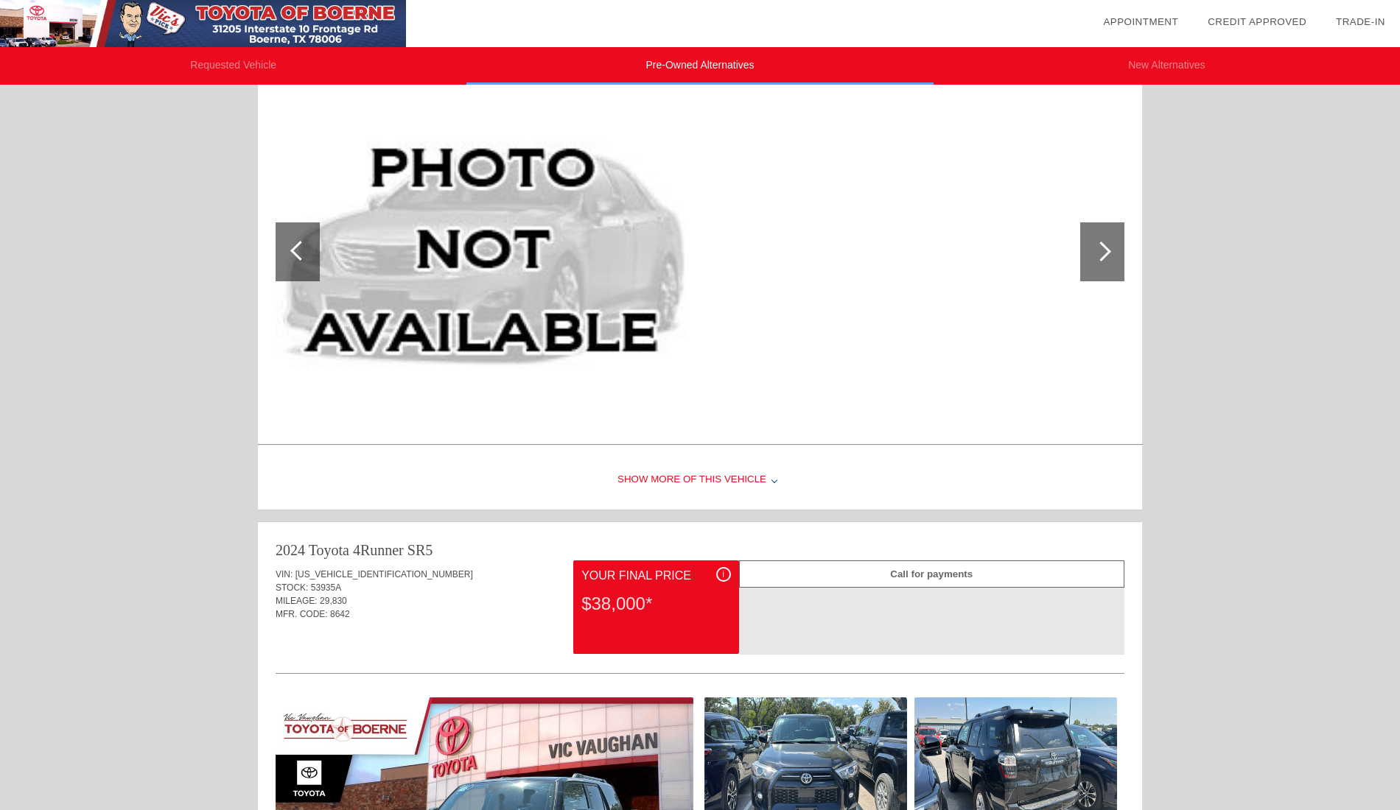  Describe the element at coordinates (656, 604) in the screenshot. I see `div: $38,000*` at that location.